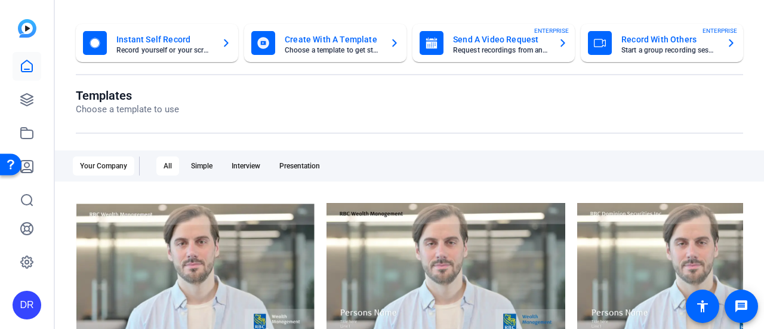  I want to click on mat-card-title: Create With A Template, so click(333, 39).